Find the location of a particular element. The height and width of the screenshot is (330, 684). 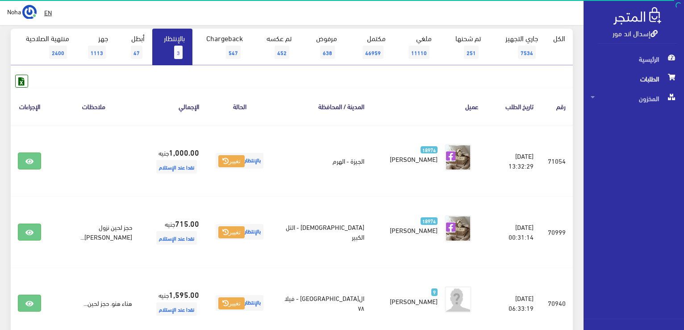

span: 1113 is located at coordinates (97, 52).